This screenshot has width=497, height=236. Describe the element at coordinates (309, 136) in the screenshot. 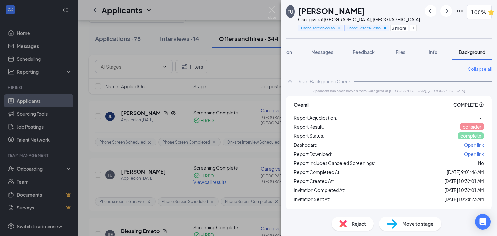

I see `span: Report Status:` at that location.